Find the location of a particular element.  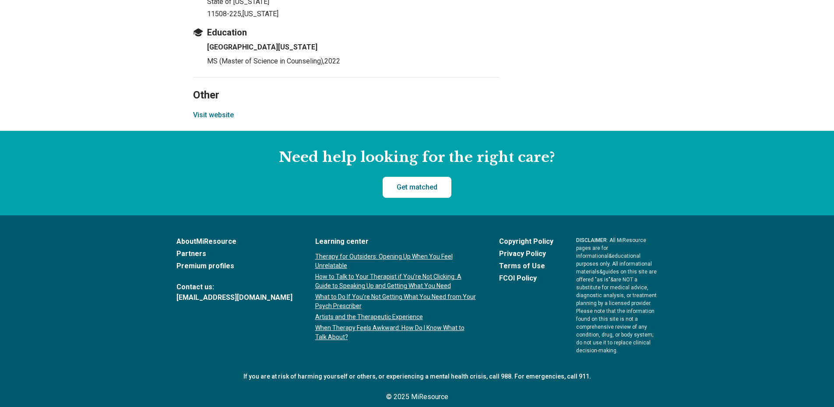

a: Artists and the Therapeutic Experience is located at coordinates (396, 317).